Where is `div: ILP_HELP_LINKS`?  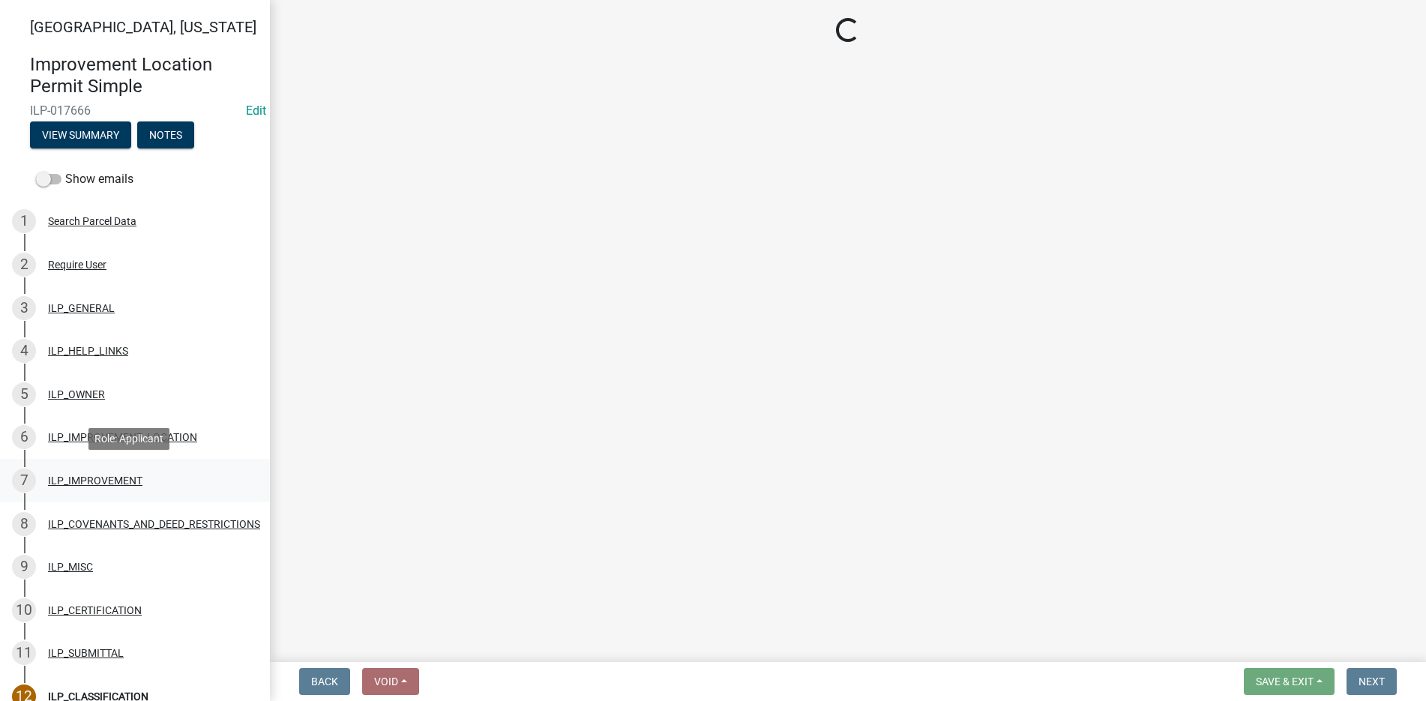 div: ILP_HELP_LINKS is located at coordinates (88, 351).